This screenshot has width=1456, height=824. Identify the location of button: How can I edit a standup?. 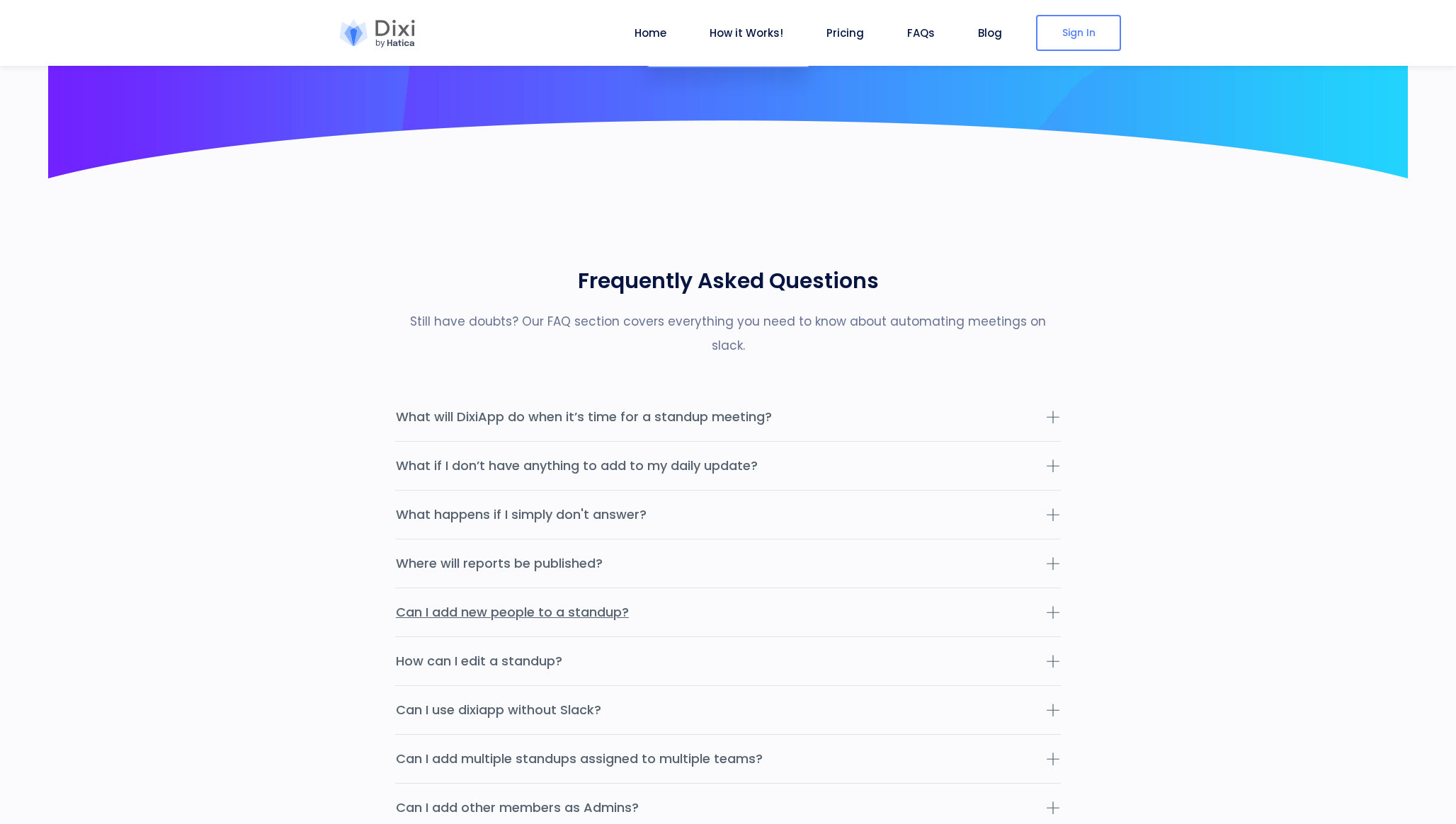
(728, 661).